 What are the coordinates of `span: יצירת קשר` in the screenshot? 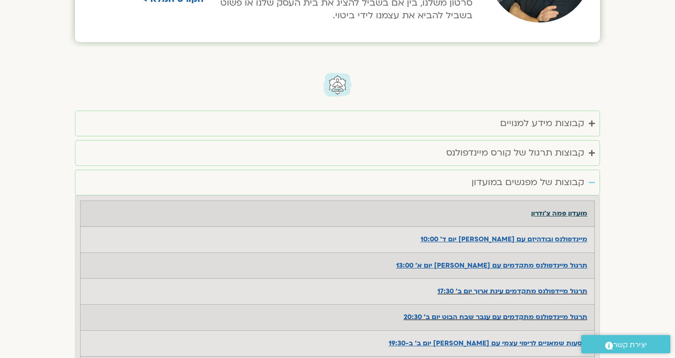 It's located at (630, 345).